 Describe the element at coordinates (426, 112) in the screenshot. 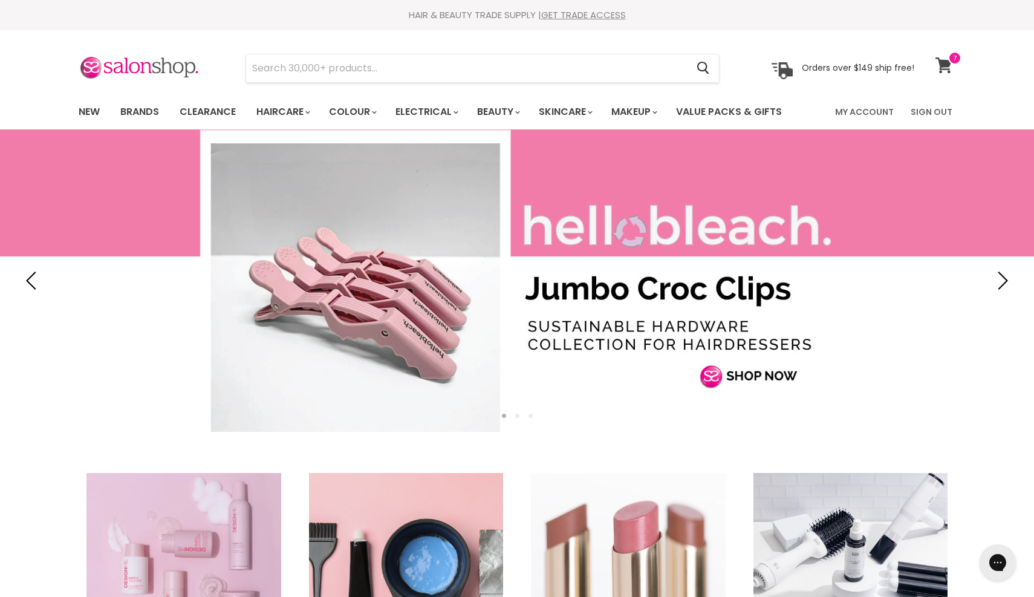

I see `a: Electrical` at that location.